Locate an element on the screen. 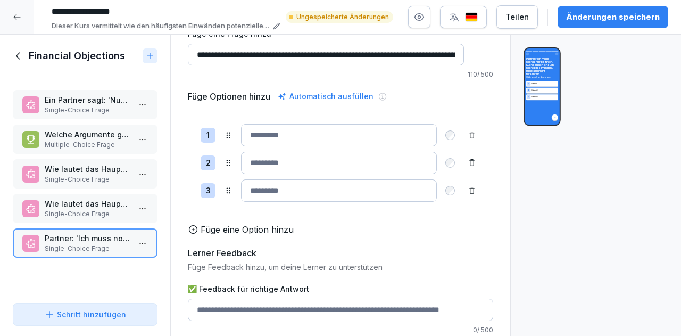 This screenshot has width=681, height=336. h4: Partner: 'Ich muss noch Fahrer bezahlen, Küche brauch ich auch noch extra jemanden'. Hauptargumen... is located at coordinates (542, 66).